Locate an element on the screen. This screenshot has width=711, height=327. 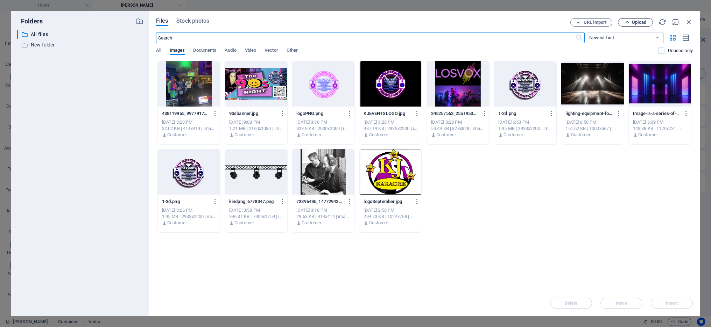
span: Stock photos is located at coordinates (193, 21).